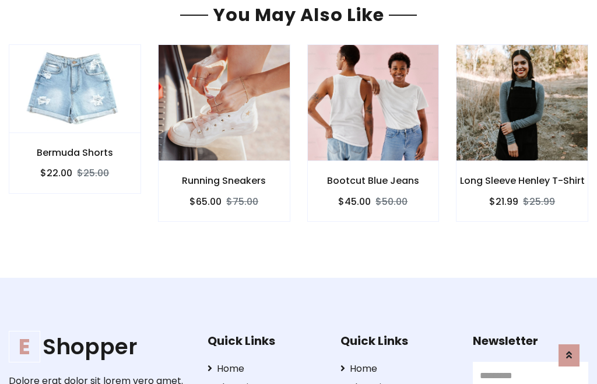  I want to click on h6: $21.99, so click(504, 201).